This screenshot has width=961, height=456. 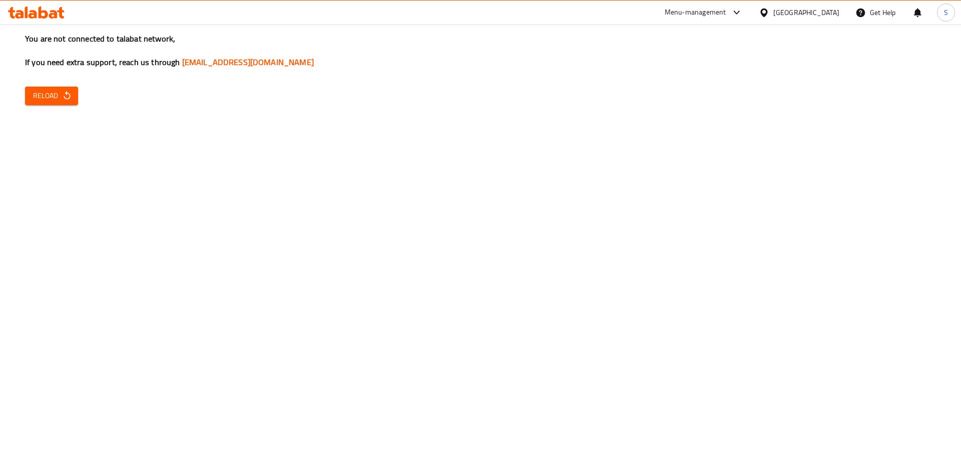 I want to click on div: Menu-management, so click(x=696, y=13).